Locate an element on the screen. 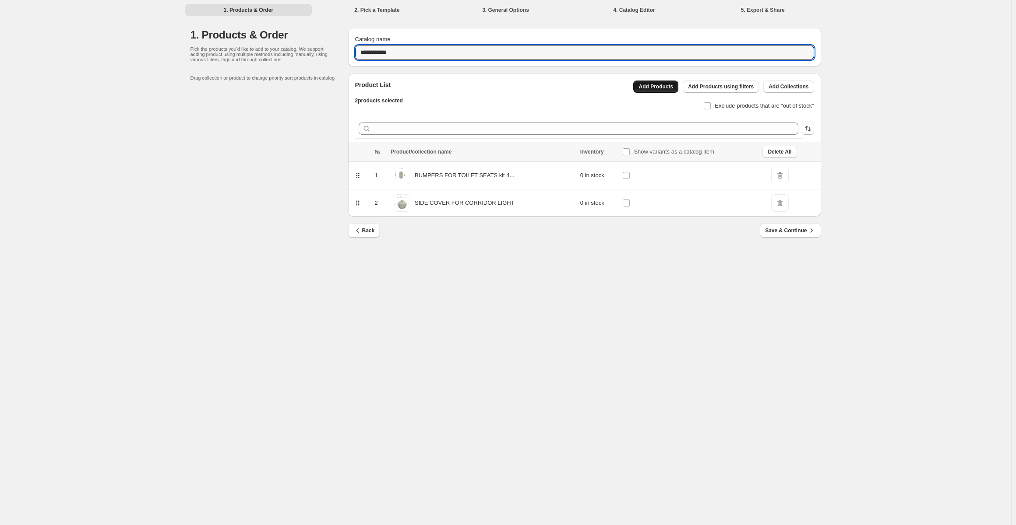  span: Product/collection name is located at coordinates (421, 152).